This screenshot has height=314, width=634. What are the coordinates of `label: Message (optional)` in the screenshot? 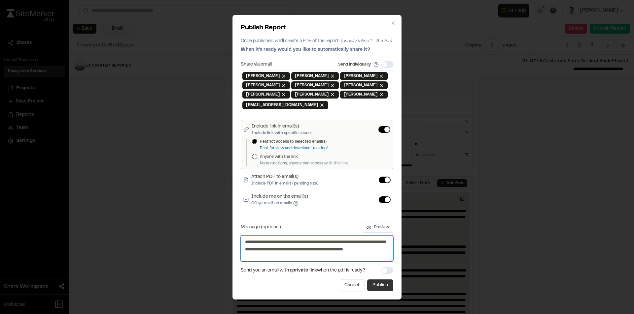 It's located at (261, 228).